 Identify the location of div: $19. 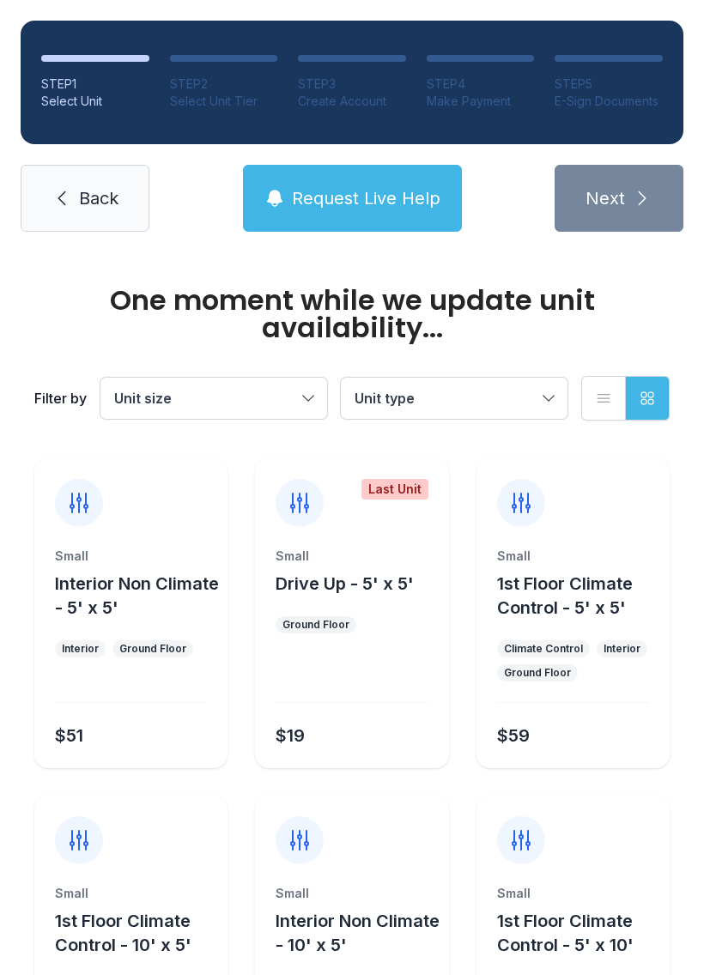
(290, 736).